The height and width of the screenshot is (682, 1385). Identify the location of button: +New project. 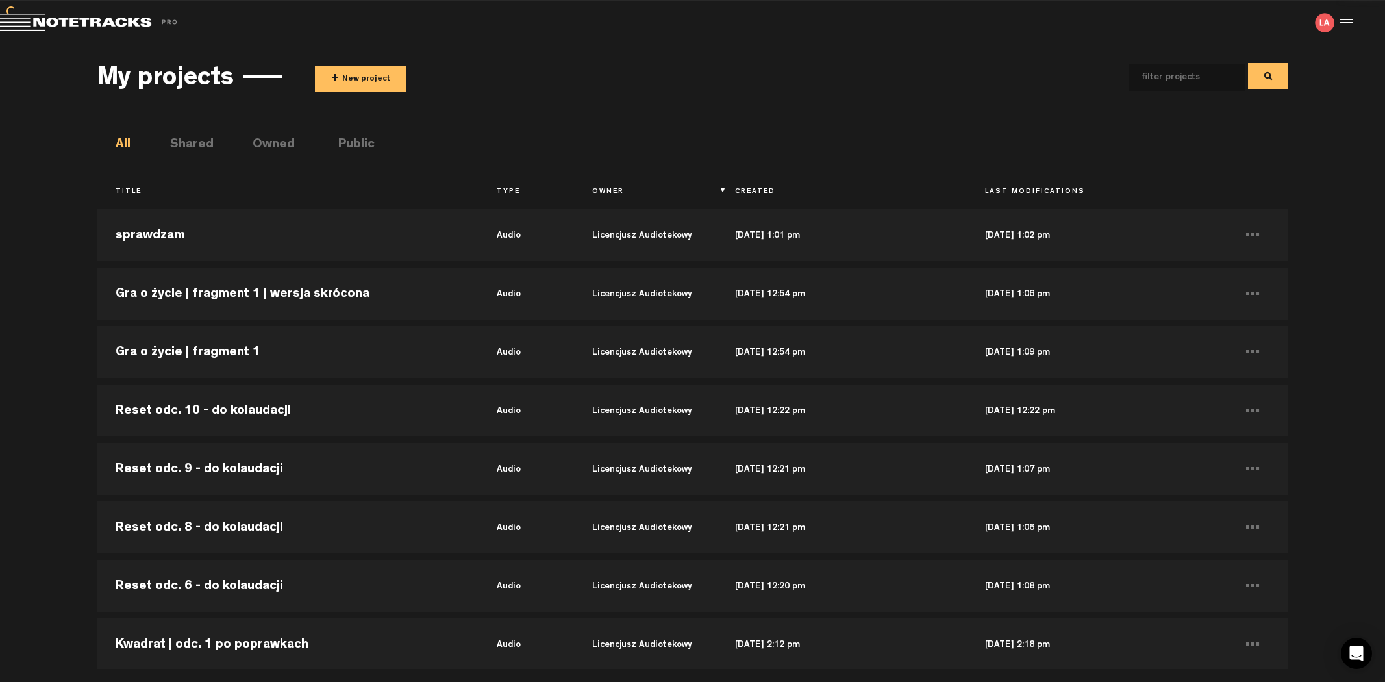
(360, 79).